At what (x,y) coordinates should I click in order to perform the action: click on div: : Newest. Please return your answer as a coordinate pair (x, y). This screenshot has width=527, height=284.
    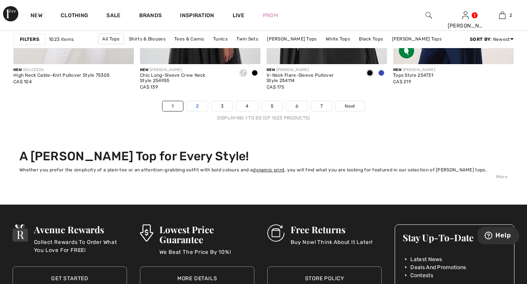
    Looking at the image, I should click on (492, 39).